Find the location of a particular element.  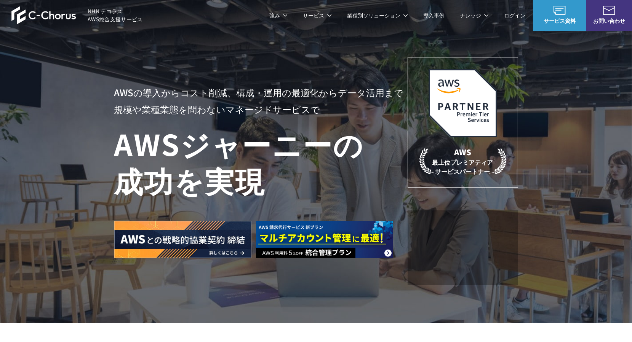

img: AWSとの戦略的協業契約 締結 is located at coordinates (183, 240).